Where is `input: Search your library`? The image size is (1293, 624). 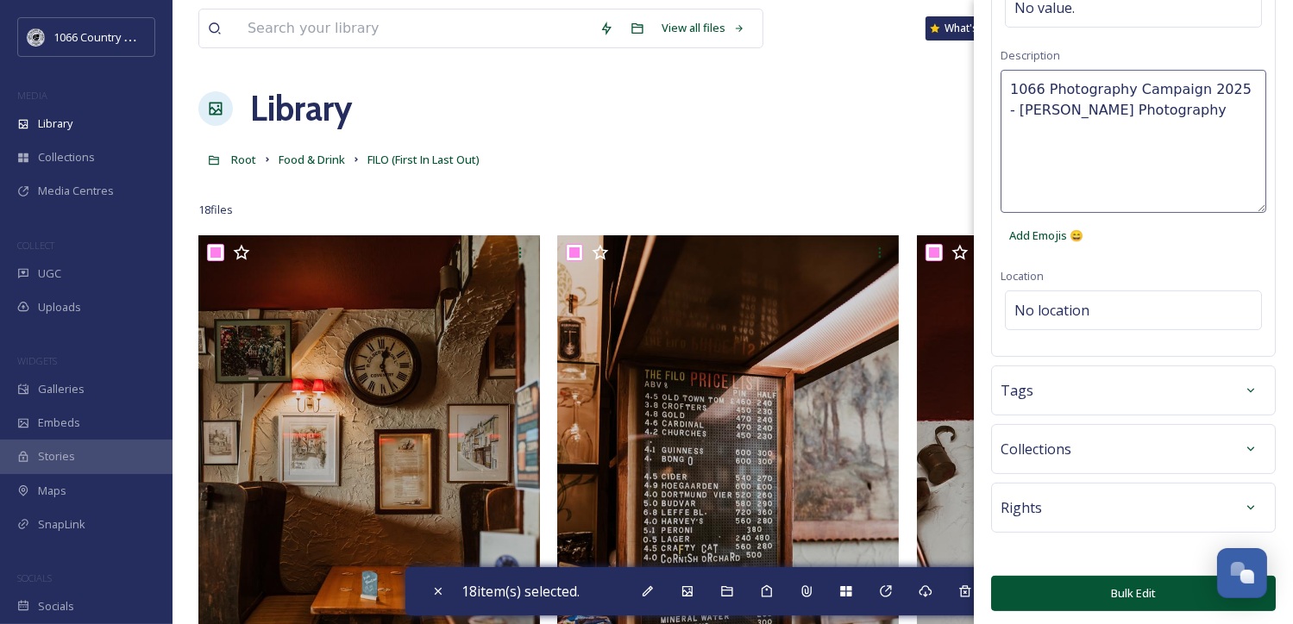
input: Search your library is located at coordinates (415, 28).